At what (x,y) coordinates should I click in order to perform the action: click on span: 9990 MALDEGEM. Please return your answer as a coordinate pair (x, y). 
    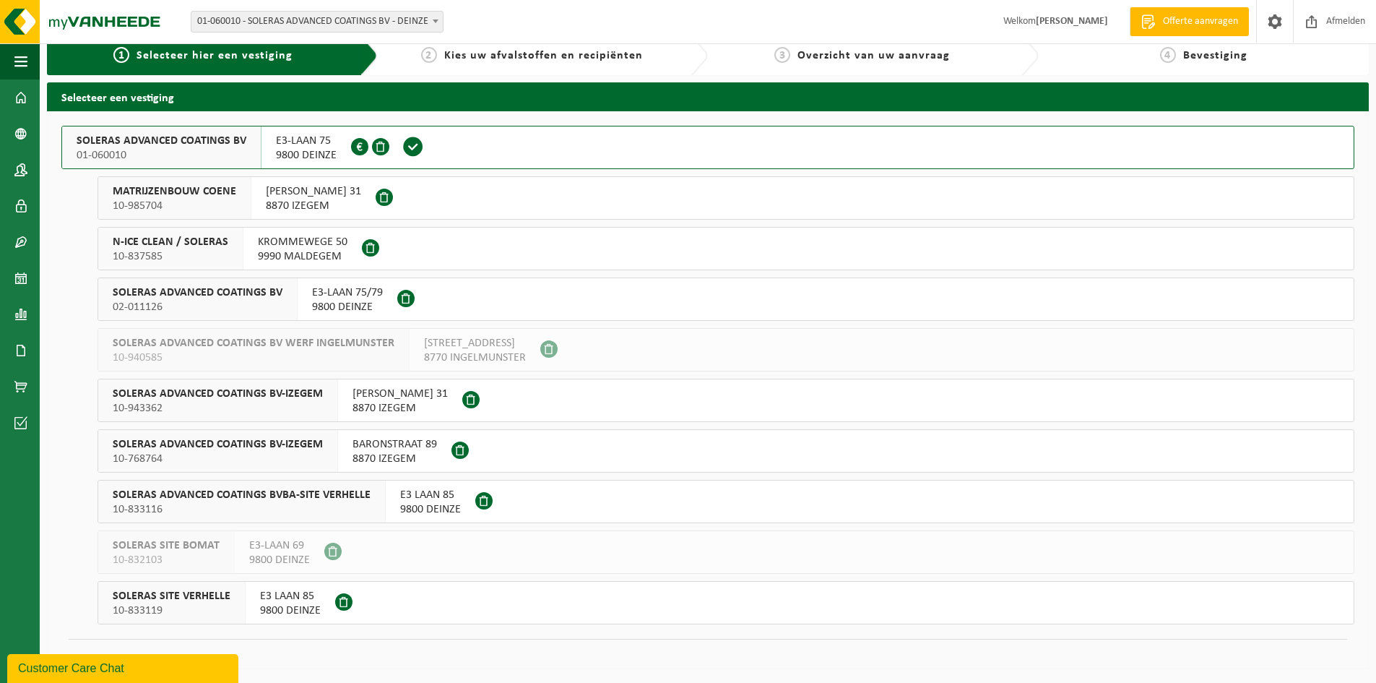
    Looking at the image, I should click on (303, 256).